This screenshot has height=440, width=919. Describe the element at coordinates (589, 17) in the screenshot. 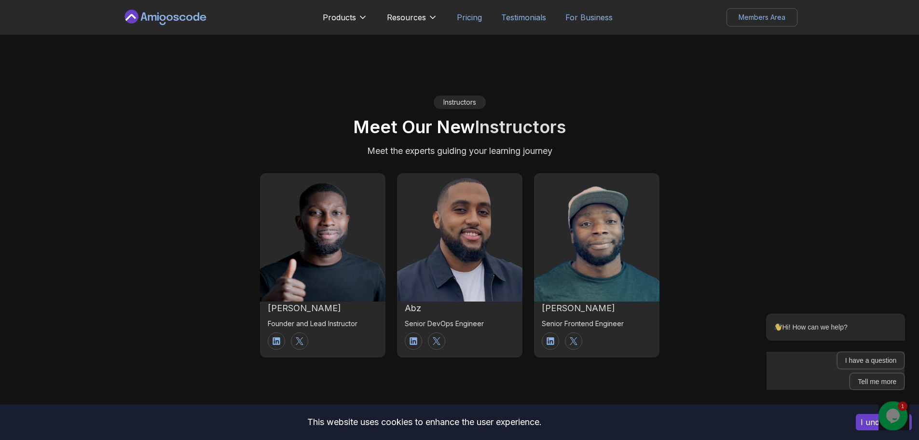

I see `p: For Business` at that location.